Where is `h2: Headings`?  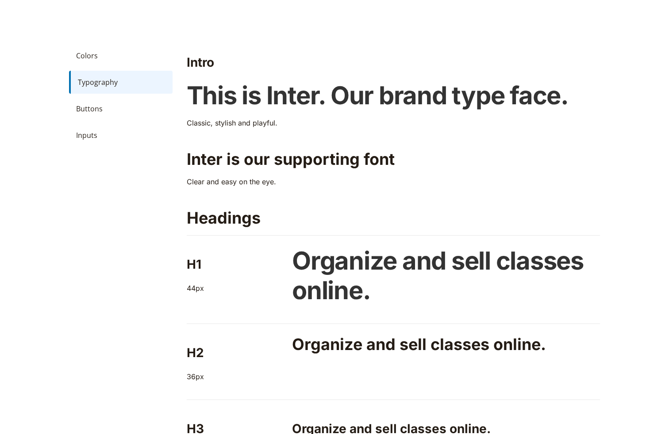
h2: Headings is located at coordinates (393, 218).